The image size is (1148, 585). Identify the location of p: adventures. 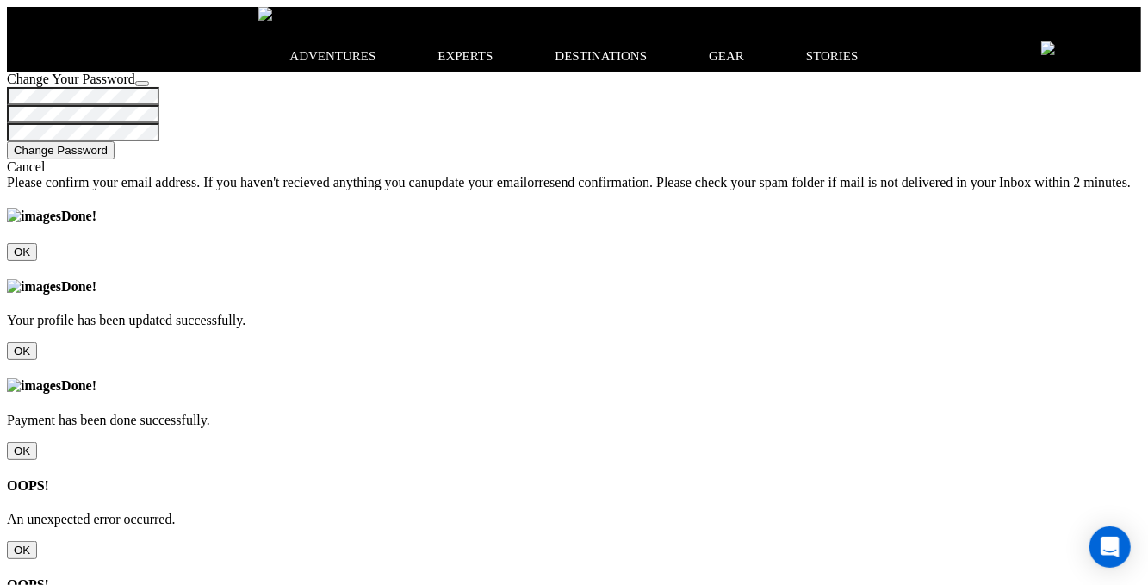
(332, 56).